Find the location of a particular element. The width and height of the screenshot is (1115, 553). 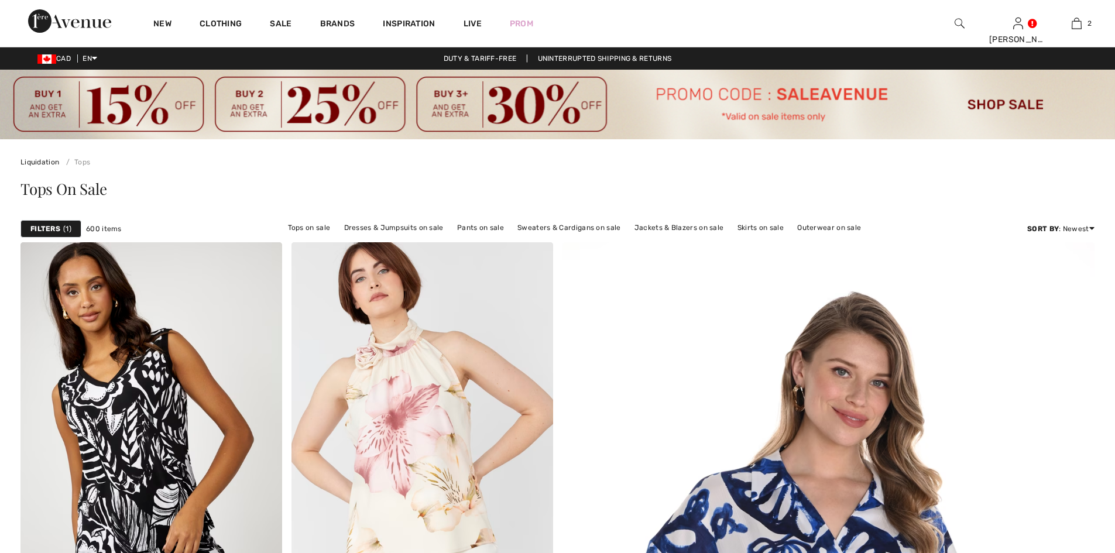

a: Prom is located at coordinates (522, 23).